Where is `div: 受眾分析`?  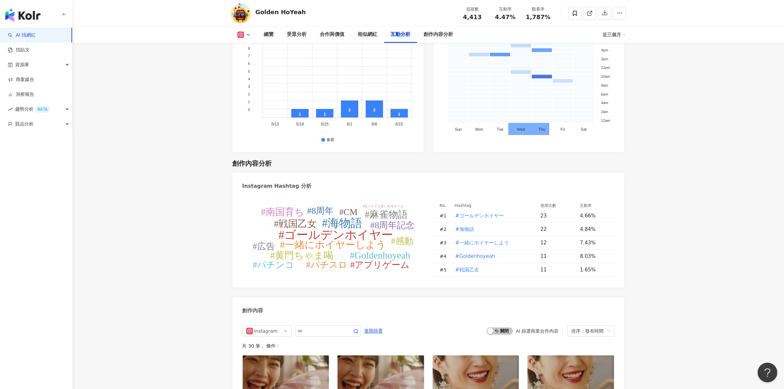 div: 受眾分析 is located at coordinates (297, 35).